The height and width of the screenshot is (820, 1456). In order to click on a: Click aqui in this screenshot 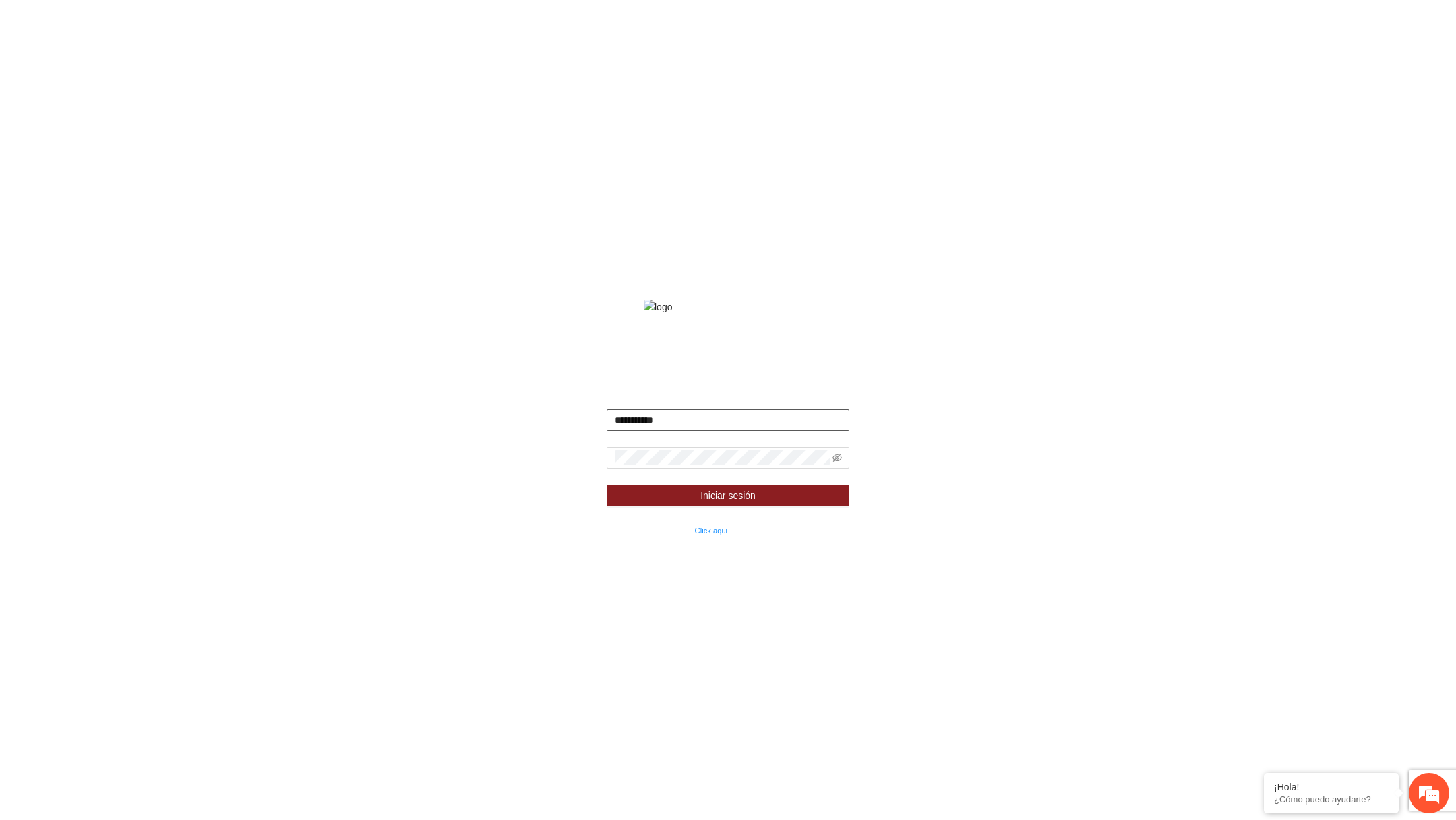, I will do `click(711, 531)`.